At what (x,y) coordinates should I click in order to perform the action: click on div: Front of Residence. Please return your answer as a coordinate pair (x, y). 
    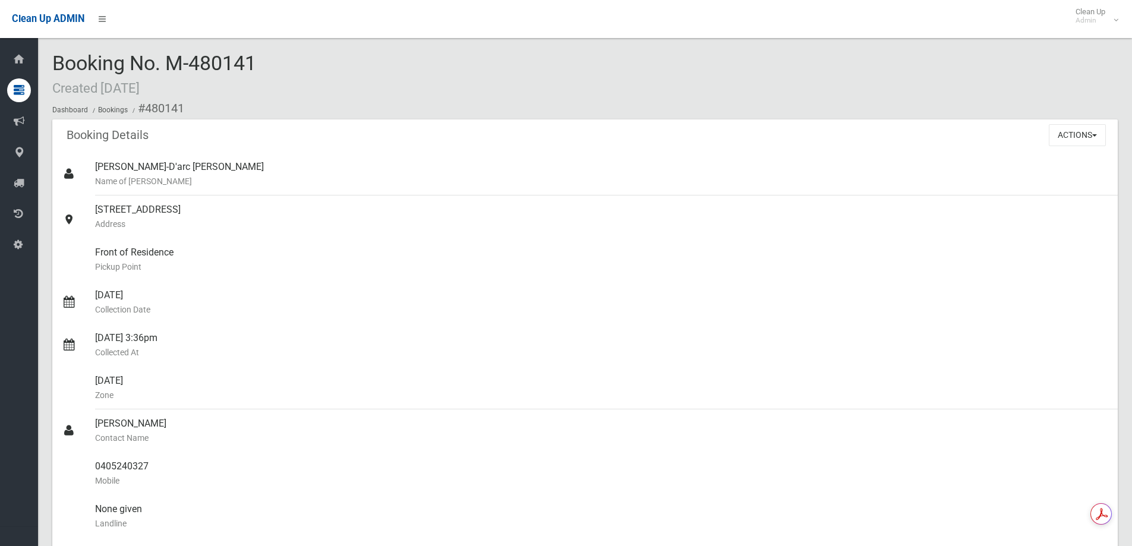
    Looking at the image, I should click on (601, 260).